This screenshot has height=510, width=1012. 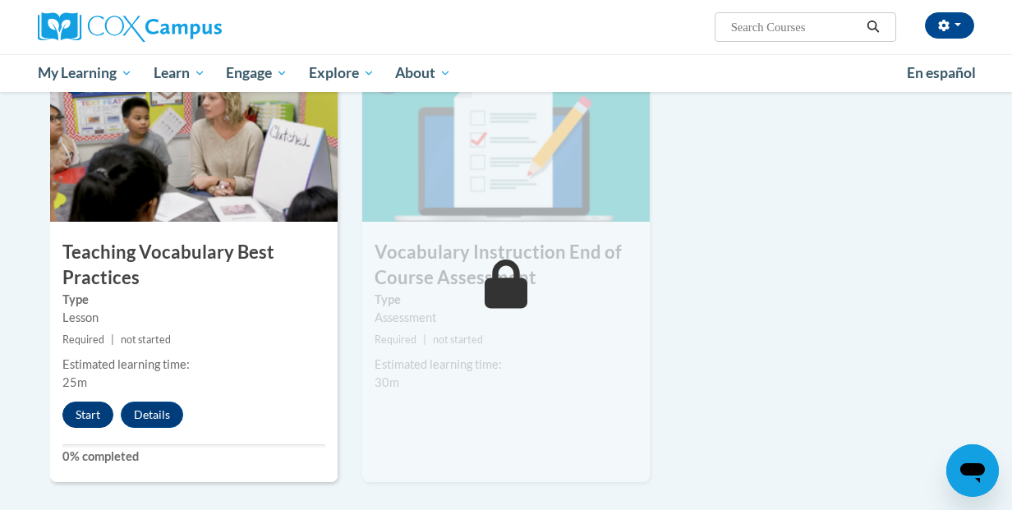 What do you see at coordinates (342, 73) in the screenshot?
I see `span: Explore` at bounding box center [342, 73].